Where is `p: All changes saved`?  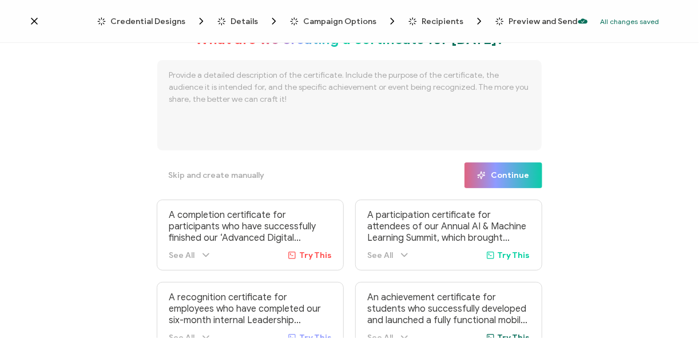 p: All changes saved is located at coordinates (629, 21).